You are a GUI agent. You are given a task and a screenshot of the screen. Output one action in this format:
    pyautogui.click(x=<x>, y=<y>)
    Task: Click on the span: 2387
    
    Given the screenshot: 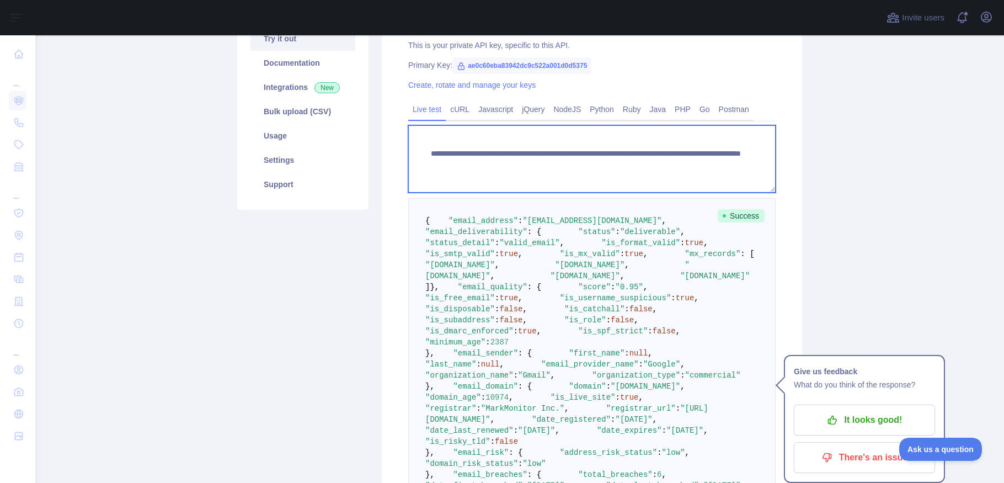 What is the action you would take?
    pyautogui.click(x=500, y=342)
    